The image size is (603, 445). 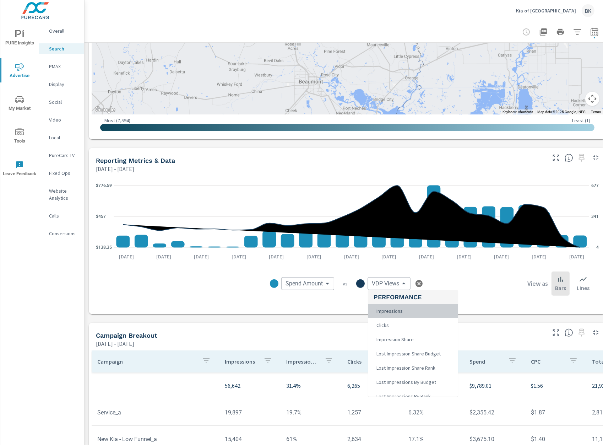 What do you see at coordinates (389, 311) in the screenshot?
I see `span: Impressions` at bounding box center [389, 311].